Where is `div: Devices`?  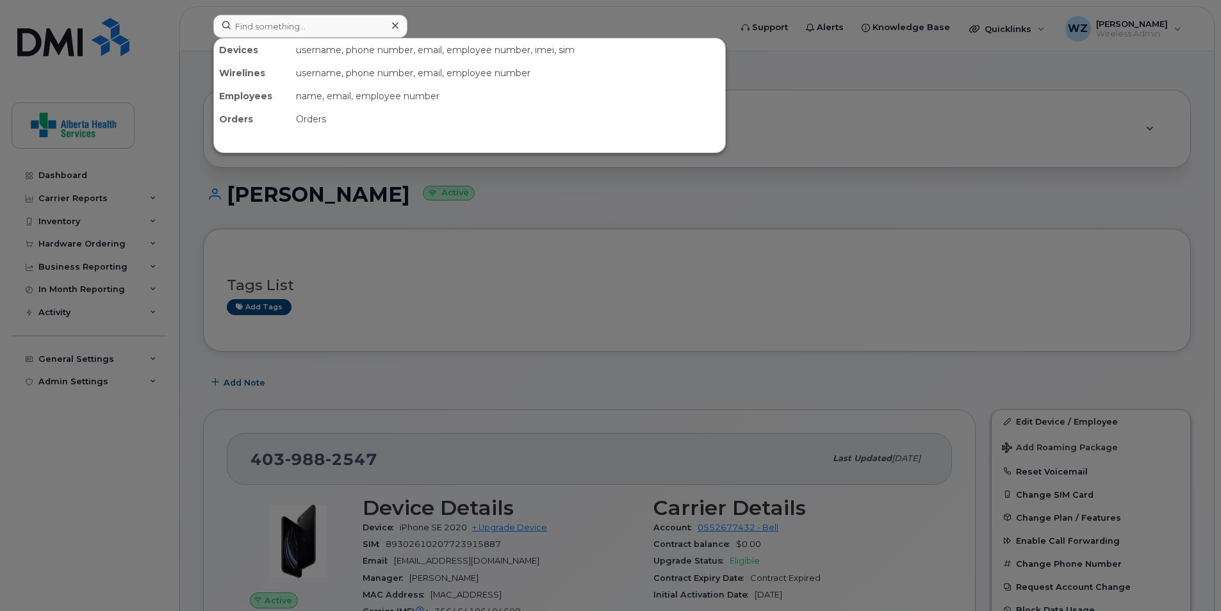 div: Devices is located at coordinates (252, 50).